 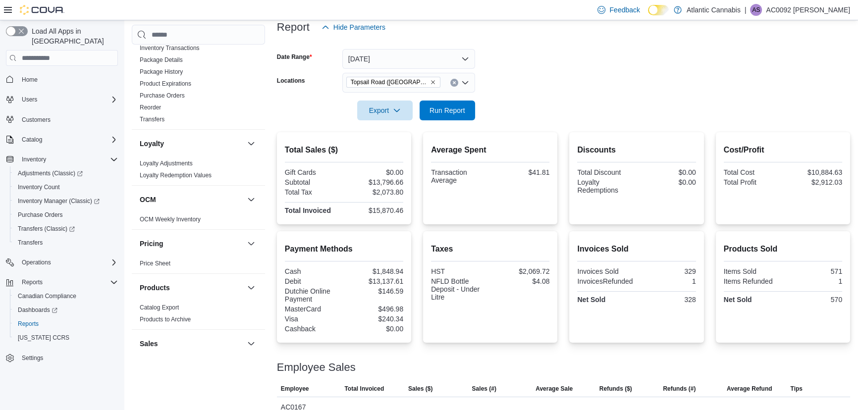 What do you see at coordinates (34, 160) in the screenshot?
I see `span: Inventory` at bounding box center [34, 160].